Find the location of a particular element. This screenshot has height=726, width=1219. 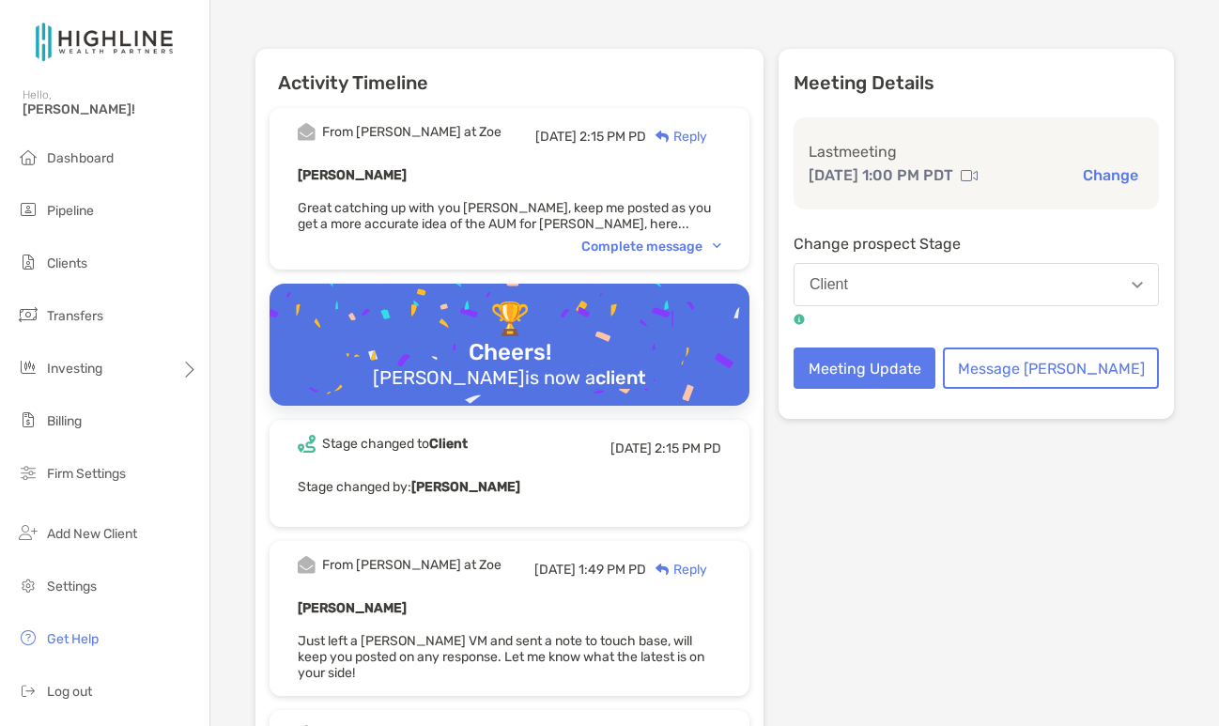

button: Client is located at coordinates (976, 285).